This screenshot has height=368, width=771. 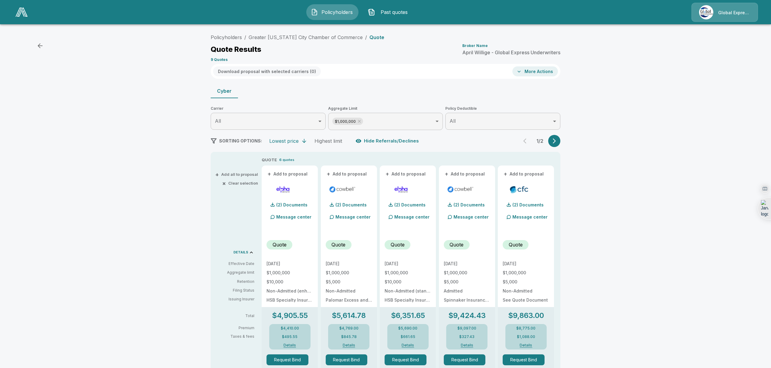 What do you see at coordinates (408, 300) in the screenshot?
I see `p: HSB Specialty Insurance Company: rated "A++" by A.M. Best (20%), AXIS Surplus Insurance Company: ...` at bounding box center [408, 300].